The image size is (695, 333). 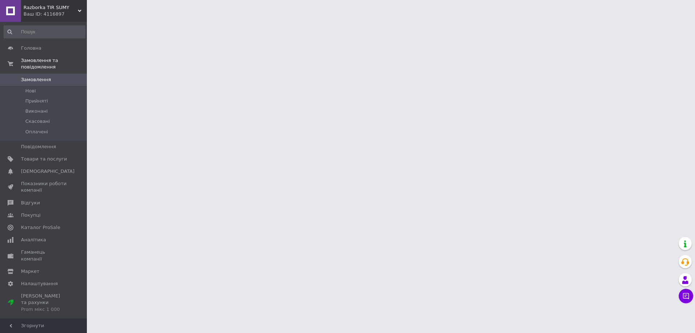 I want to click on span: Маркет, so click(x=30, y=271).